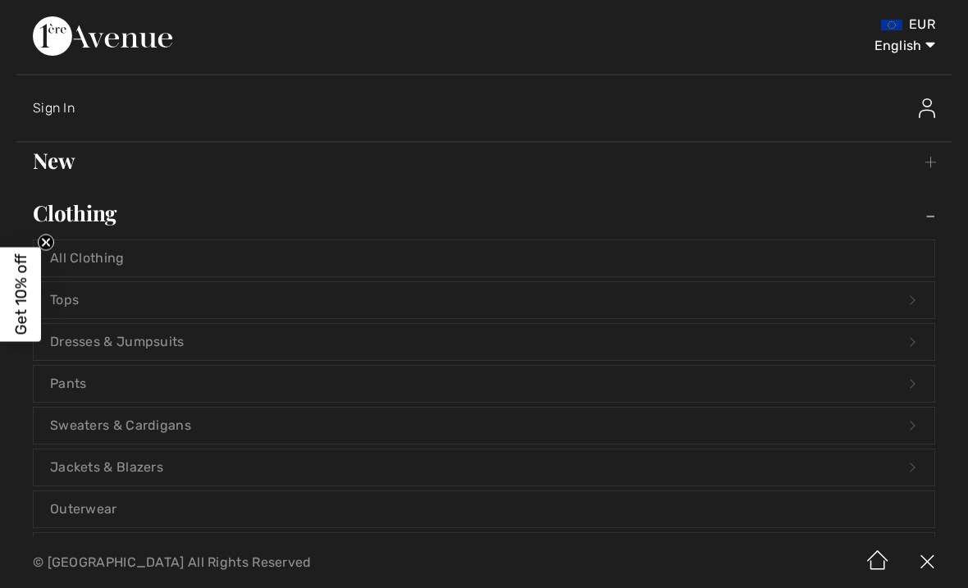 Image resolution: width=968 pixels, height=588 pixels. I want to click on img: 1ère Avenue, so click(103, 36).